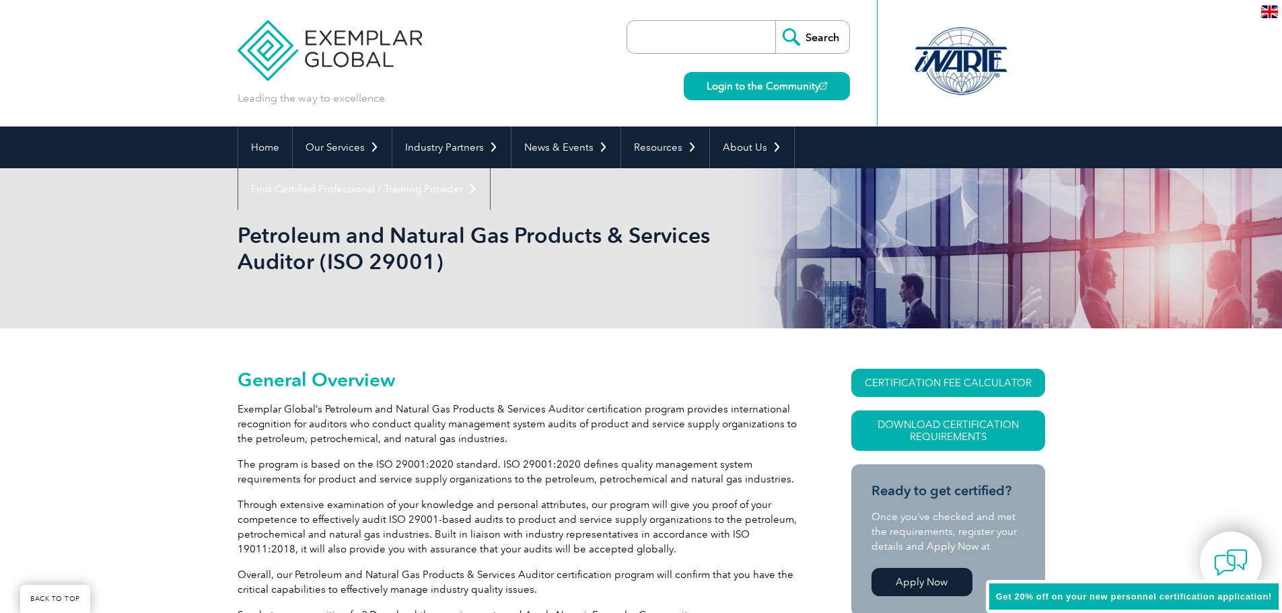 The width and height of the screenshot is (1282, 613). I want to click on h2: General Overview, so click(520, 380).